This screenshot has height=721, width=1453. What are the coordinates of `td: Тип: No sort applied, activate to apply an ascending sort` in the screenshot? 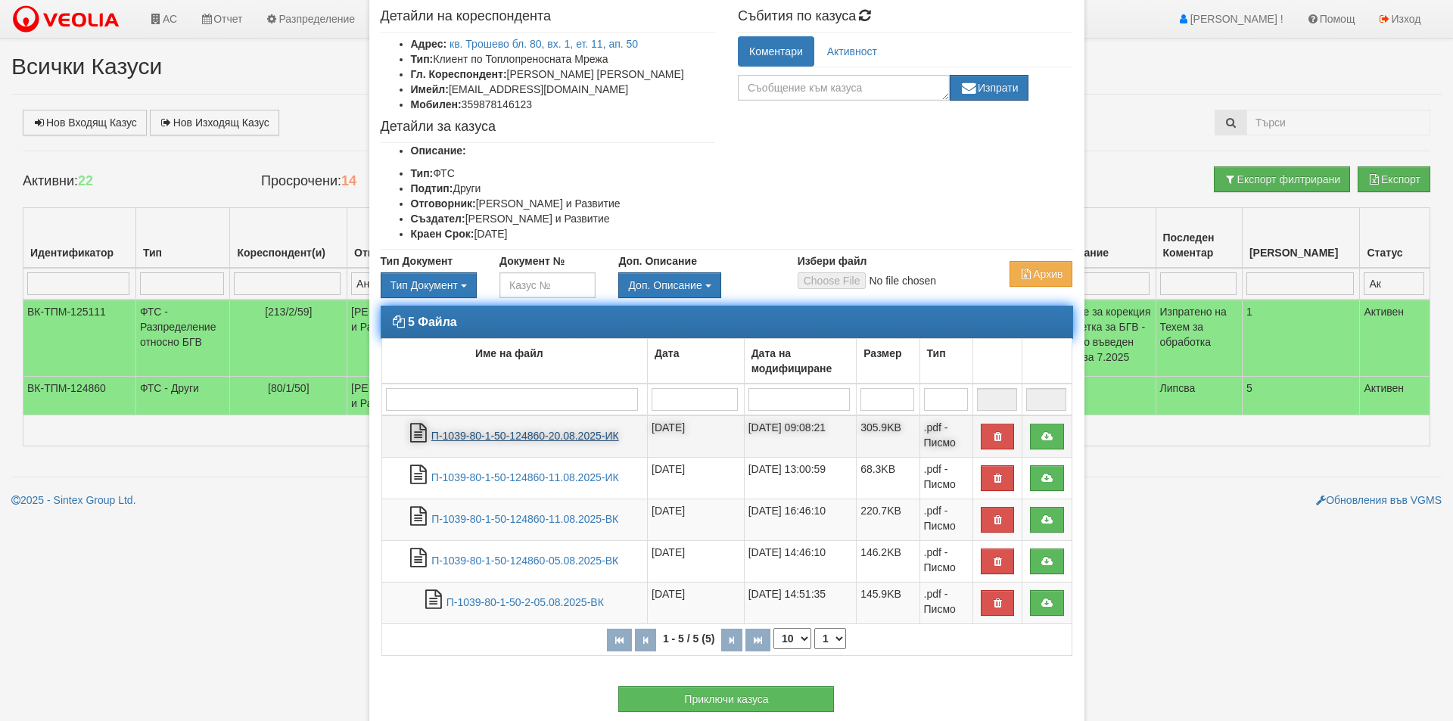 It's located at (946, 362).